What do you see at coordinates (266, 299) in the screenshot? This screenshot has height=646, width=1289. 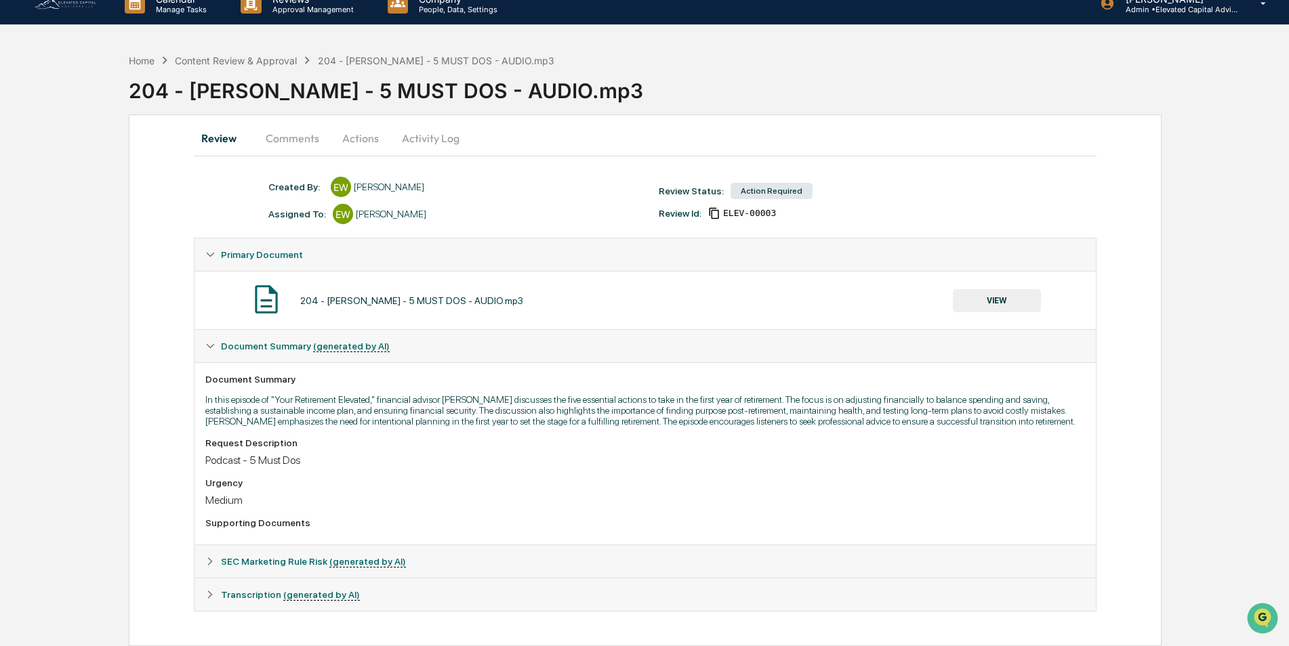 I see `img: Document Icon` at bounding box center [266, 299].